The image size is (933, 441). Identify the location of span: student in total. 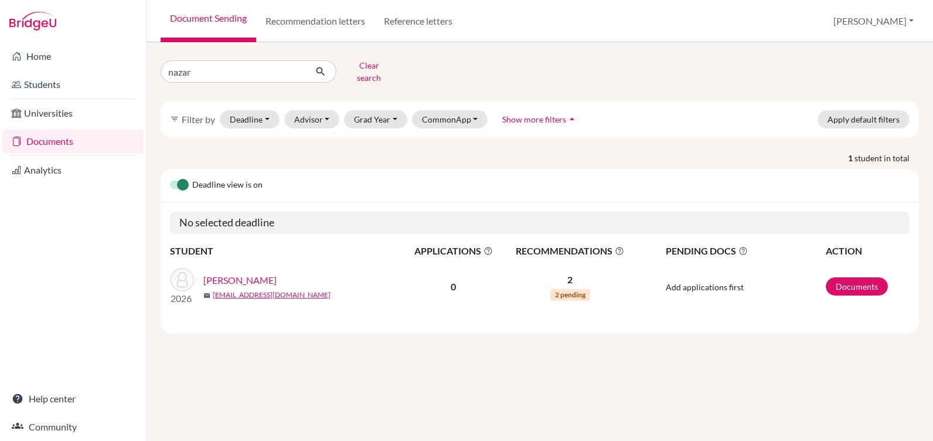
(887, 158).